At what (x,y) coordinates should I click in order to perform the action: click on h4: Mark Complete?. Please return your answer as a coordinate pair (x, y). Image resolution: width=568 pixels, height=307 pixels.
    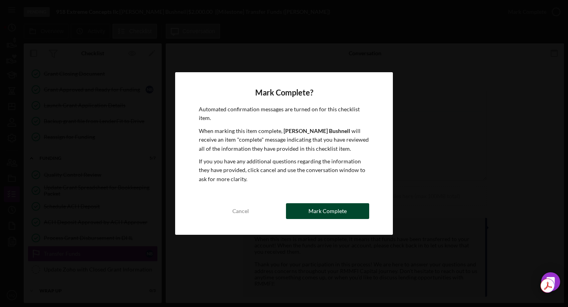
    Looking at the image, I should click on (284, 92).